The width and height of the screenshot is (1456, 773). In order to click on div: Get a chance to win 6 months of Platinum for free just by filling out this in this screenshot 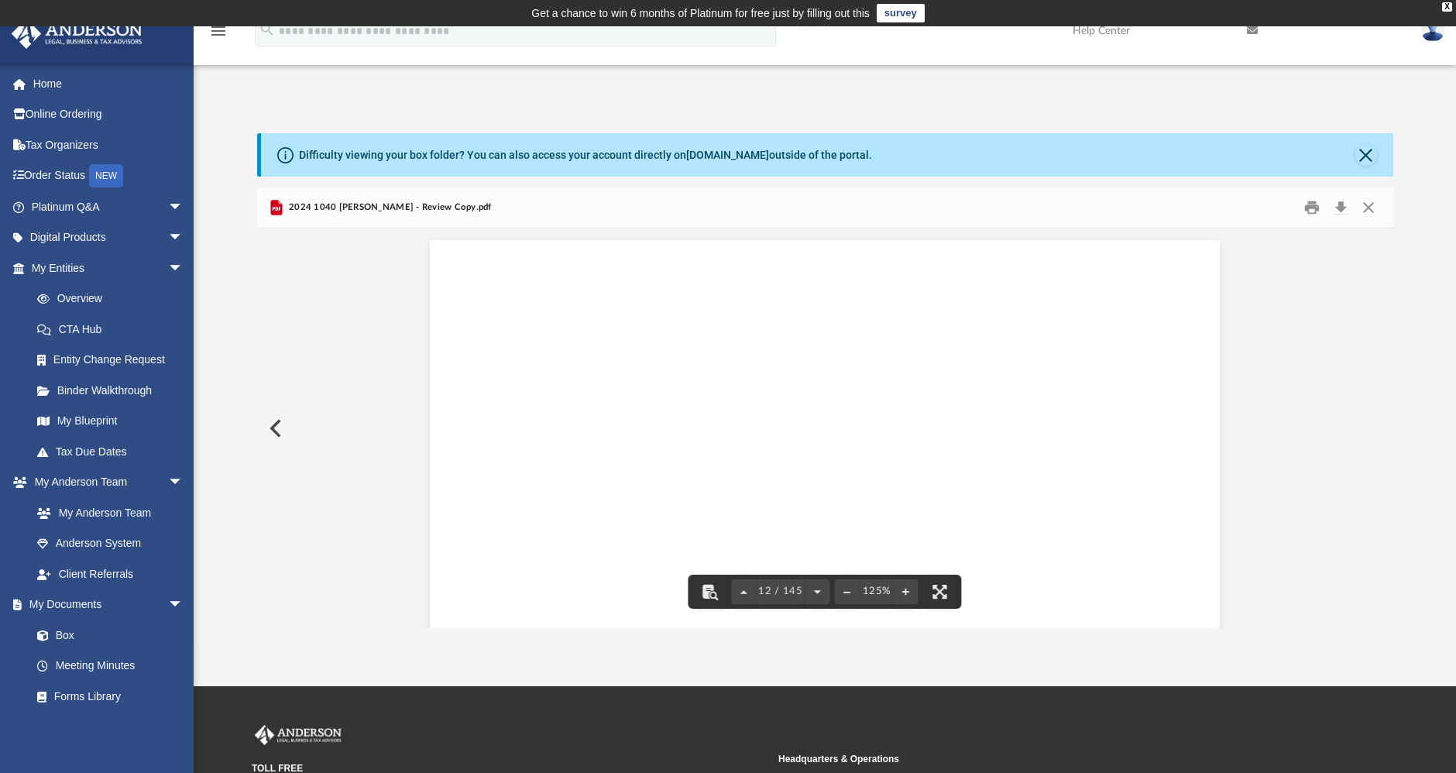, I will do `click(700, 13)`.